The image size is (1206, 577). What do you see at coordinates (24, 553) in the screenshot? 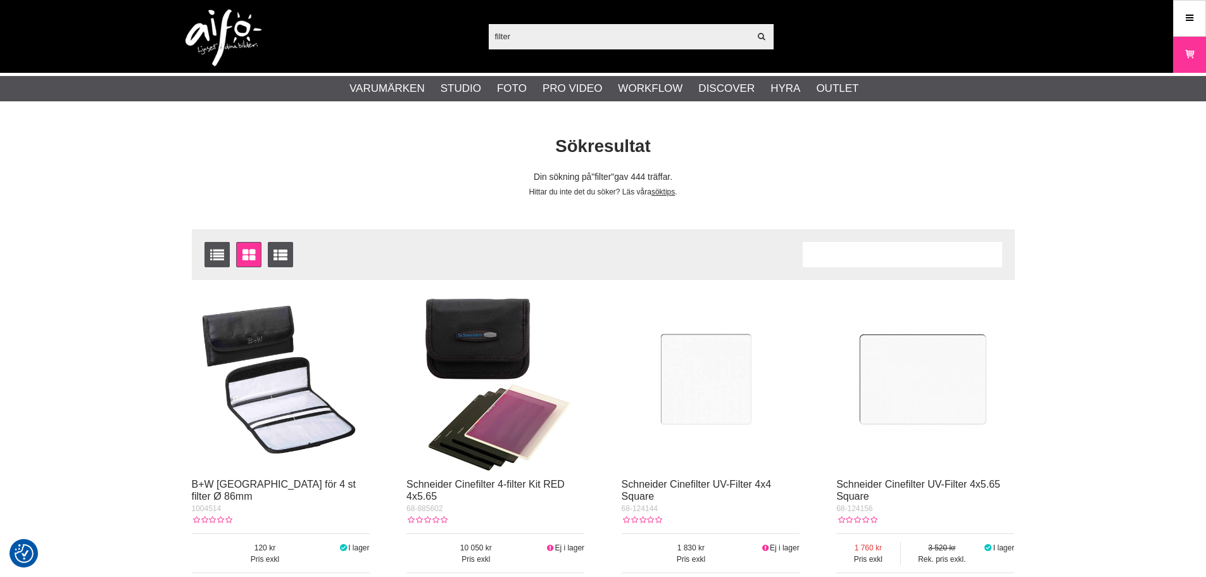
I see `button: Samtyckesinställningar` at bounding box center [24, 553].